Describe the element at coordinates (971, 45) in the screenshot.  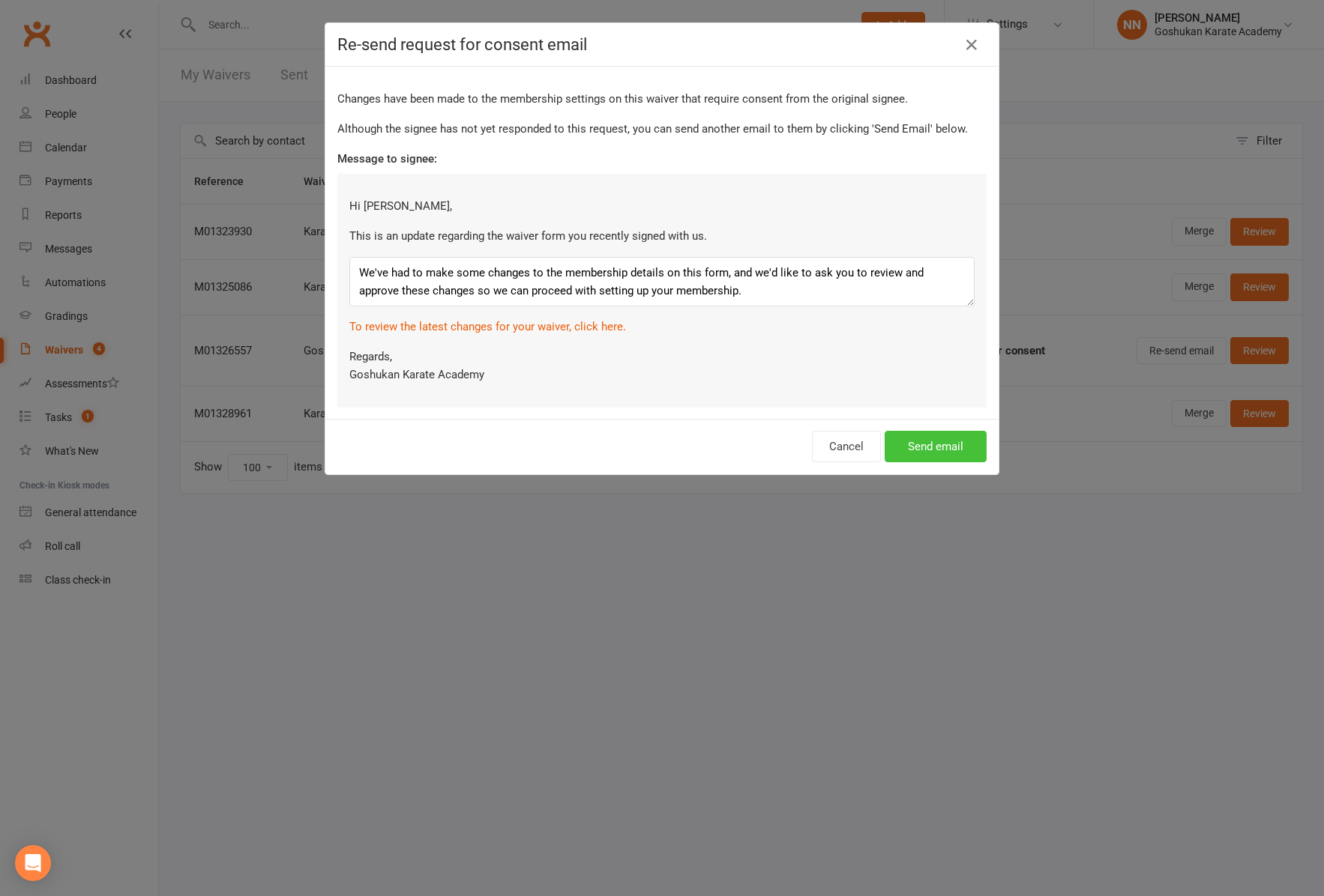
I see `button: Close` at that location.